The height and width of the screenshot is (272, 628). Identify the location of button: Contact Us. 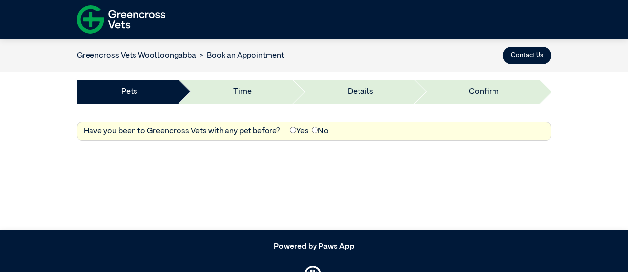
(527, 55).